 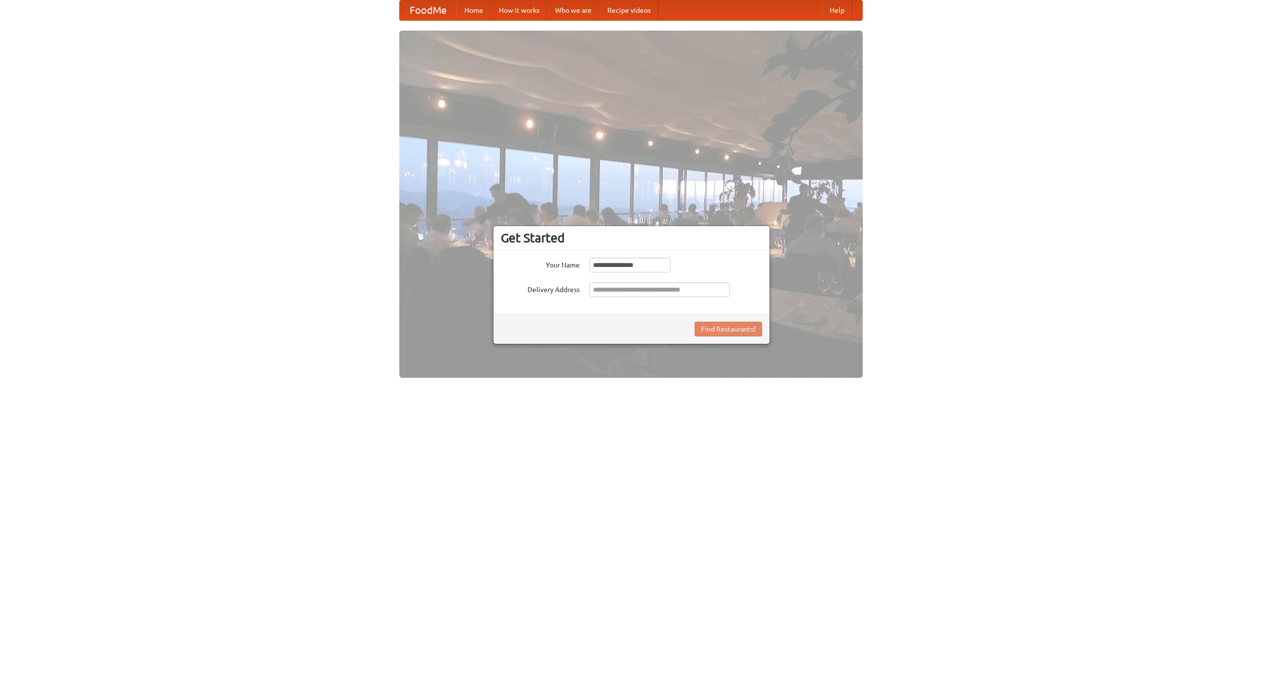 What do you see at coordinates (837, 10) in the screenshot?
I see `a: Help` at bounding box center [837, 10].